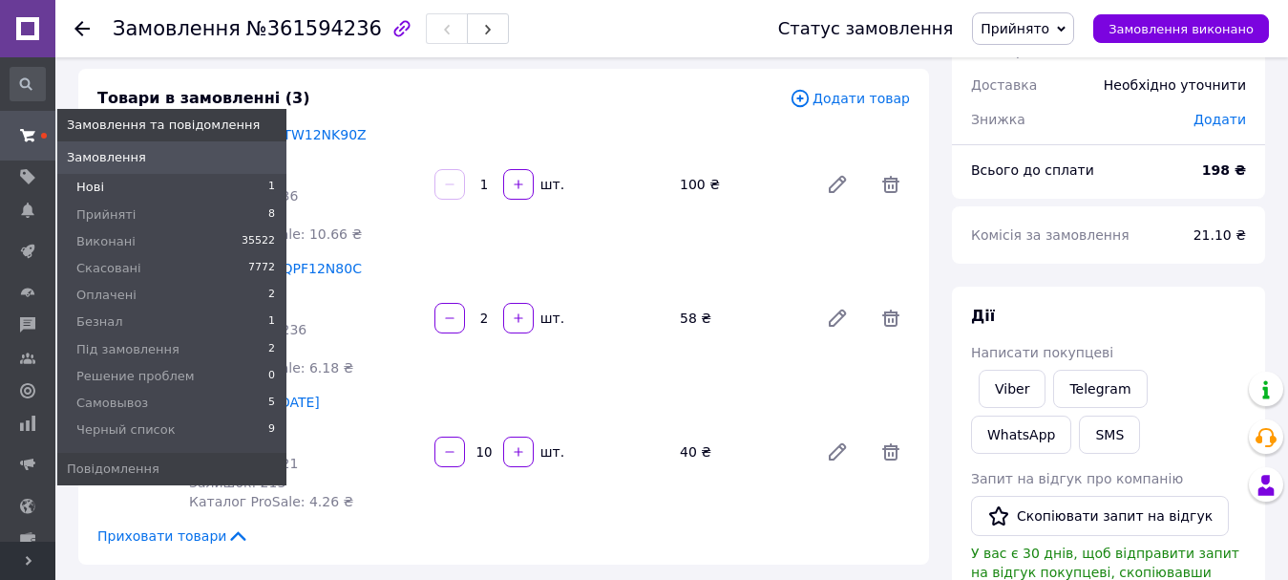 This screenshot has height=580, width=1288. Describe the element at coordinates (126, 430) in the screenshot. I see `span: Черный список` at that location.